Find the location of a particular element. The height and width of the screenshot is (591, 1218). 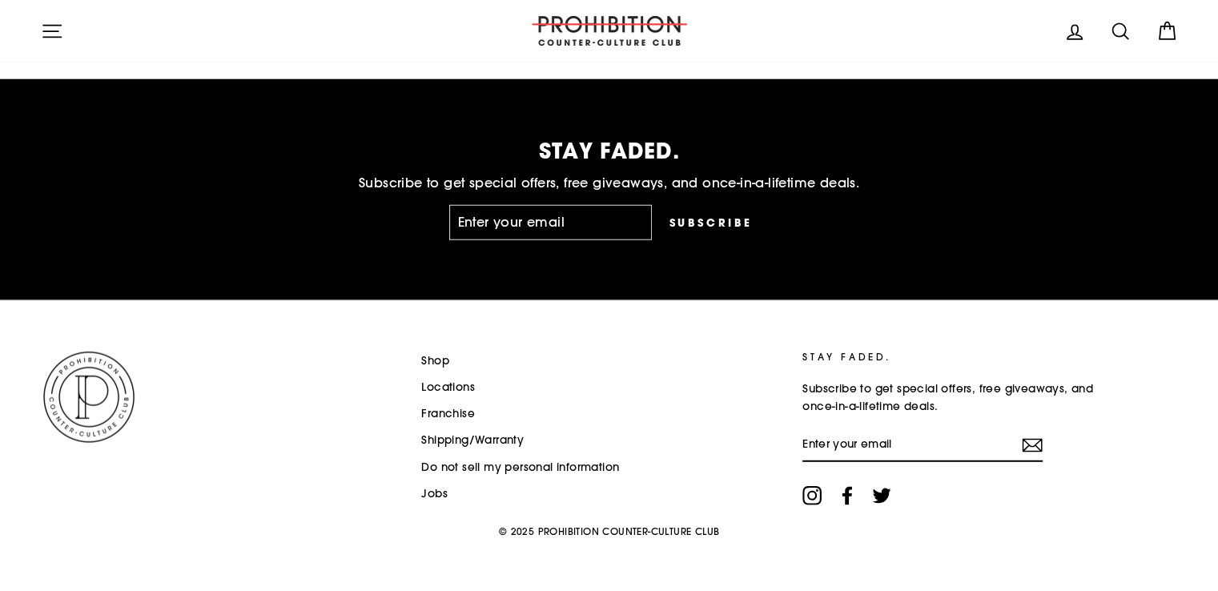

a: Locations is located at coordinates (448, 388).